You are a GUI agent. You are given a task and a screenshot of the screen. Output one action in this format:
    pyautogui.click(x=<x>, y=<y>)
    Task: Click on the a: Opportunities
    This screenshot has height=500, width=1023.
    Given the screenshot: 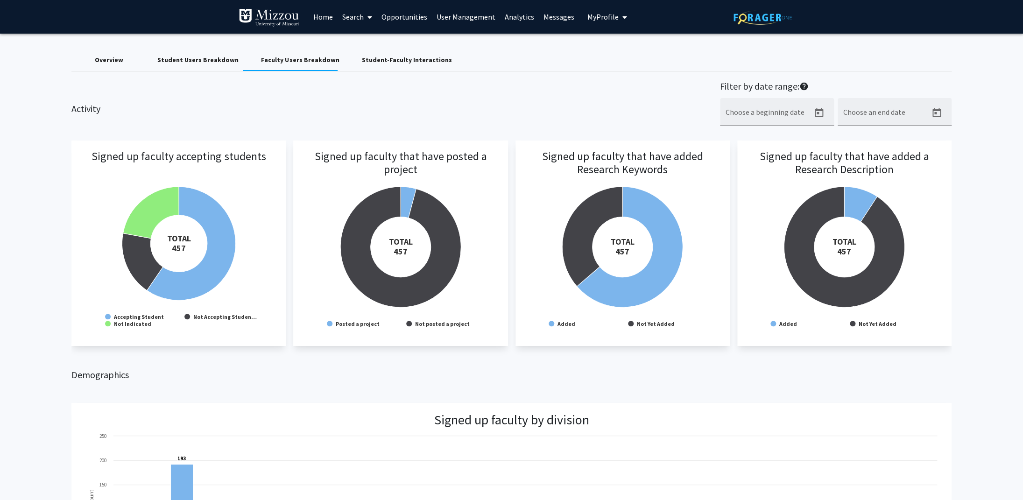 What is the action you would take?
    pyautogui.click(x=404, y=17)
    